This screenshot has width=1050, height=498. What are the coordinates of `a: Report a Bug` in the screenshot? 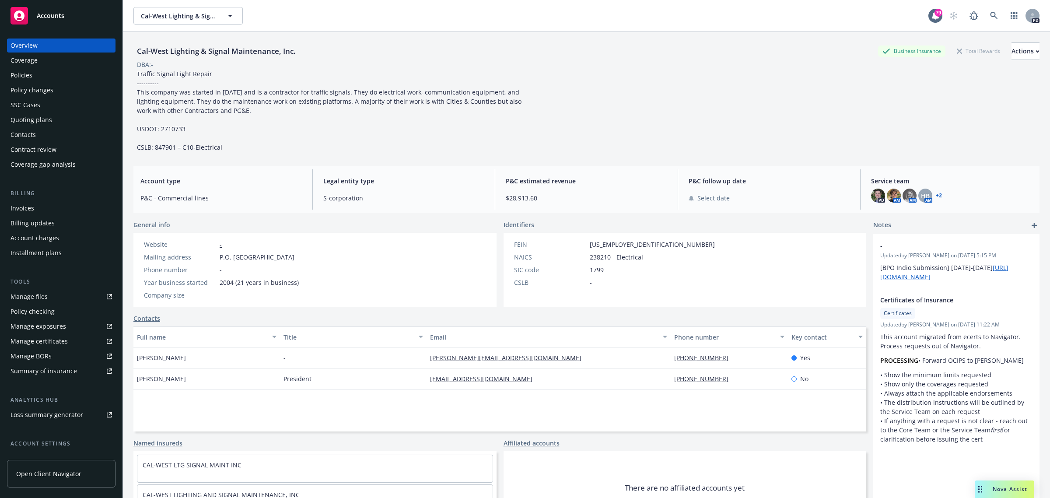 It's located at (974, 16).